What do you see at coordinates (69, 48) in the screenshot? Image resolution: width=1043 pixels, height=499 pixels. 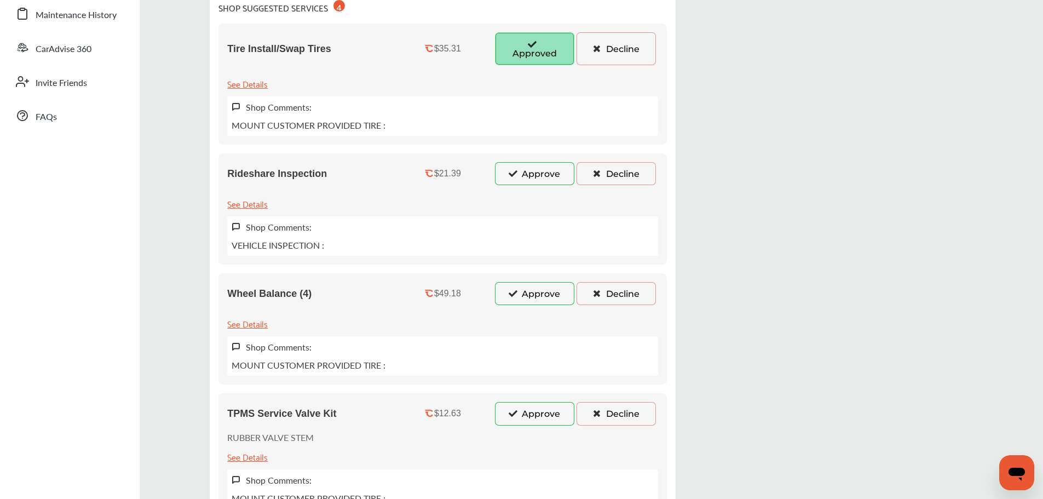 I see `a: CarAdvise 360` at bounding box center [69, 48].